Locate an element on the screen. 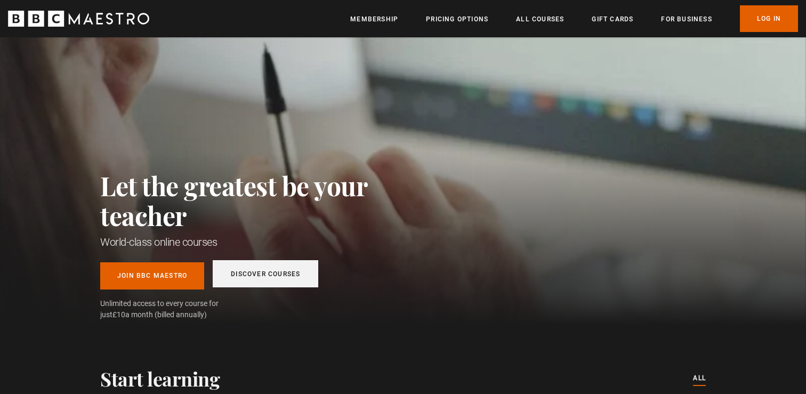 This screenshot has width=806, height=394. a: Log In is located at coordinates (769, 19).